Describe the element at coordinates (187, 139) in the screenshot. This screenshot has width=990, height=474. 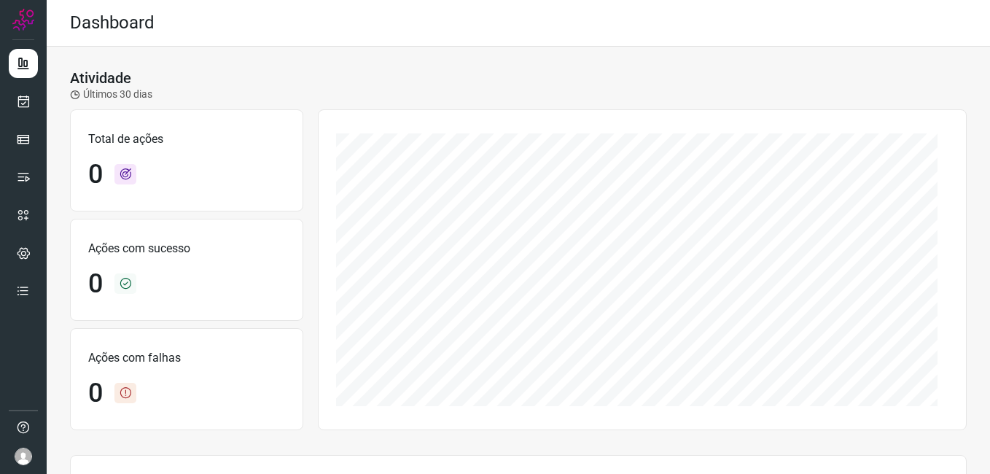
I see `p: Total de ações` at that location.